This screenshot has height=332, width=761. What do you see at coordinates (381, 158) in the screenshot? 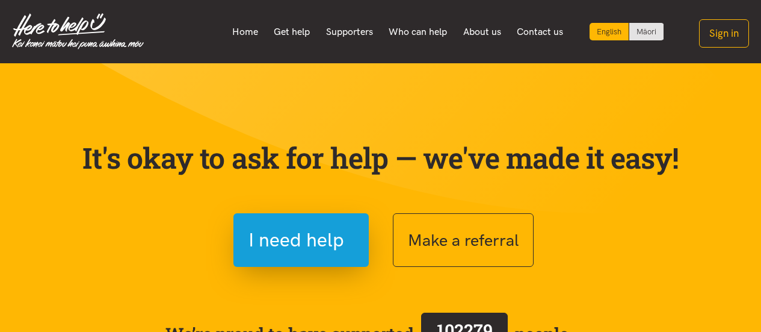
I see `p: It's okay to ask for help — we've made it easy!` at bounding box center [381, 158].